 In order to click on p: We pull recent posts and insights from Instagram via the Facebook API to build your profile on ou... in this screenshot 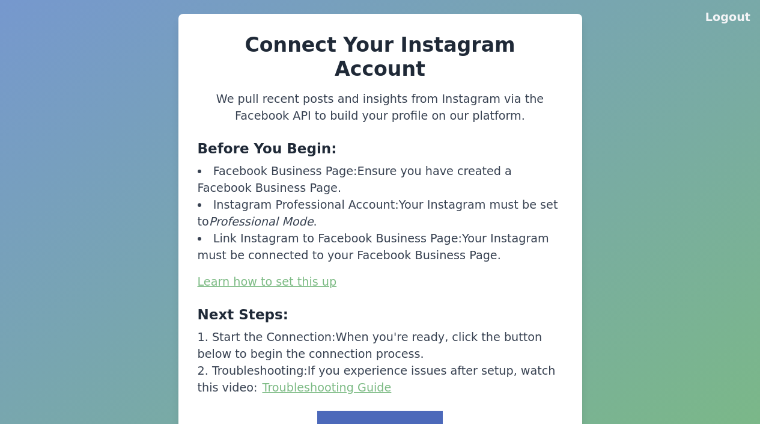, I will do `click(380, 108)`.